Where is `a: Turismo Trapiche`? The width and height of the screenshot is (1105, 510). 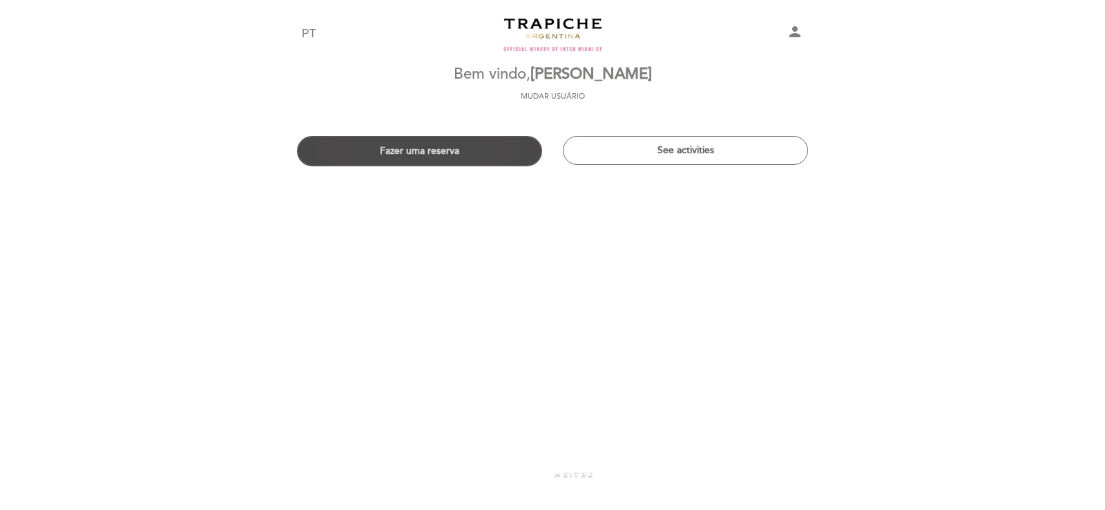 a: Turismo Trapiche is located at coordinates (553, 34).